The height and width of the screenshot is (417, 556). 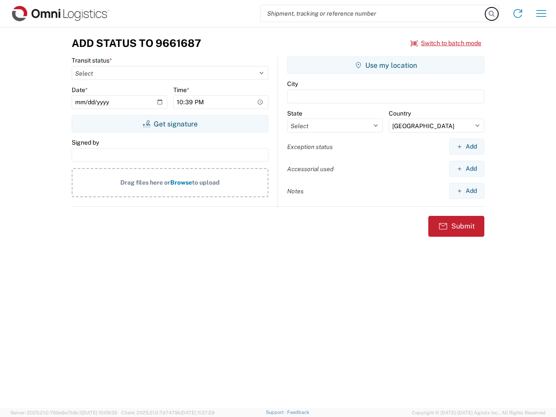 What do you see at coordinates (136, 43) in the screenshot?
I see `h3: Add Status to 9661687` at bounding box center [136, 43].